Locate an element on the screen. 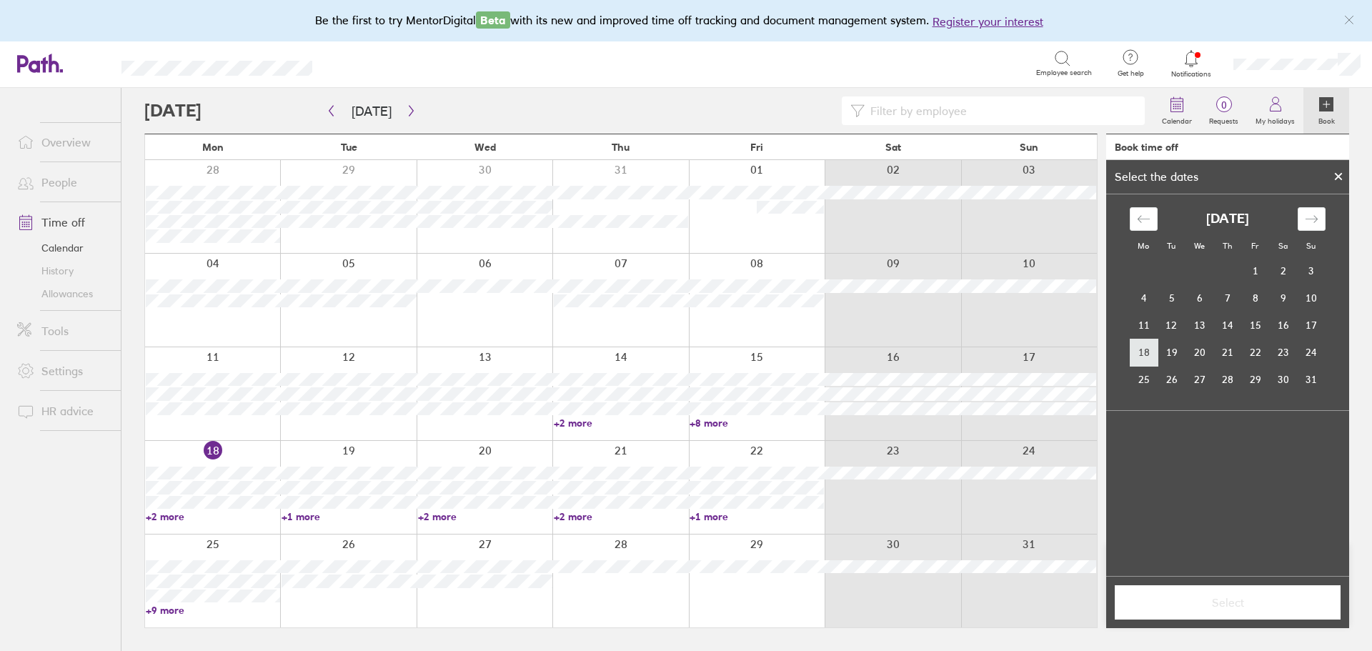 The width and height of the screenshot is (1372, 651). span: Mon is located at coordinates (213, 147).